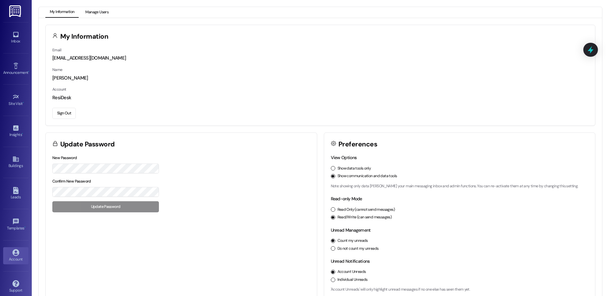 The width and height of the screenshot is (609, 296). What do you see at coordinates (320, 98) in the screenshot?
I see `div: ResiDesk` at bounding box center [320, 98].